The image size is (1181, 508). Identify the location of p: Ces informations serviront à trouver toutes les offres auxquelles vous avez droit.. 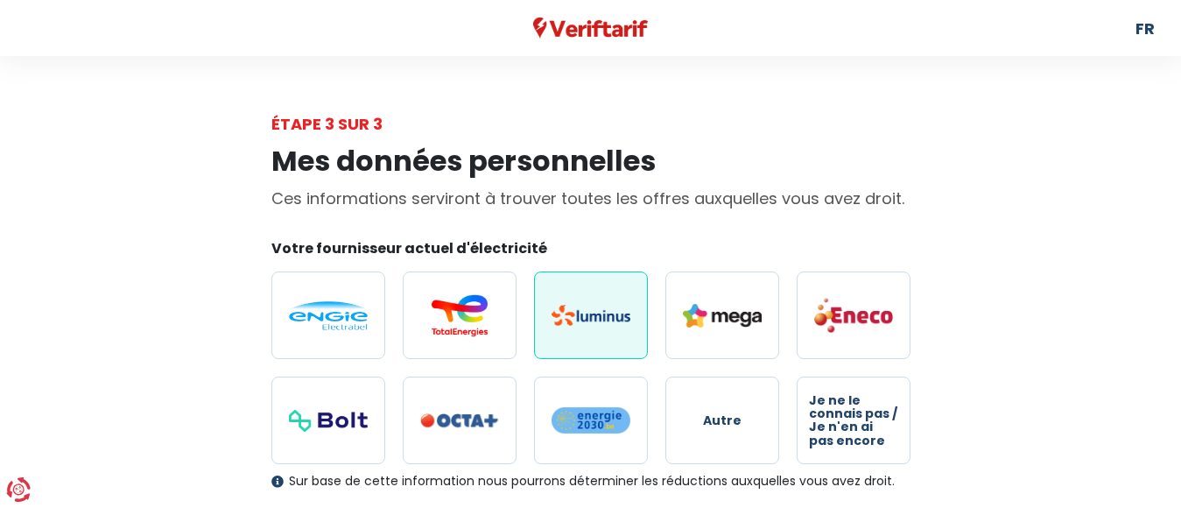
(591, 198).